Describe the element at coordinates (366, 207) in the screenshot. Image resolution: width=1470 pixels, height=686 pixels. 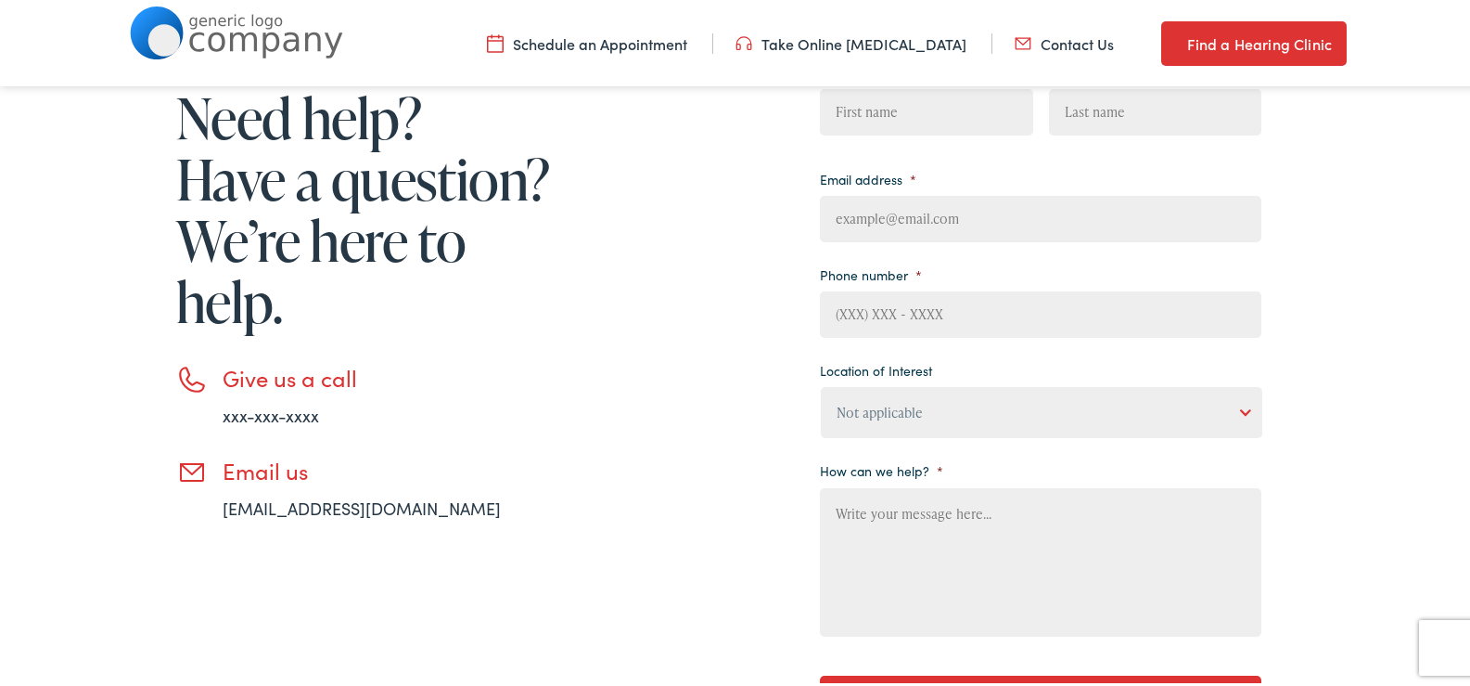
I see `h1: Need help? Have a question? We’re here to help.` at that location.